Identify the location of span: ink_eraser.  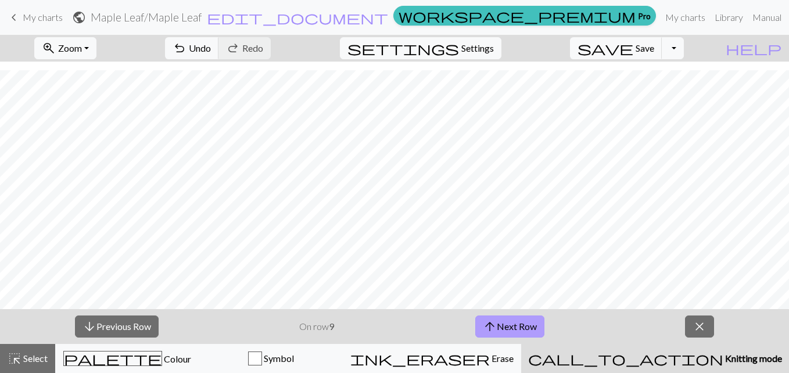
(420, 359).